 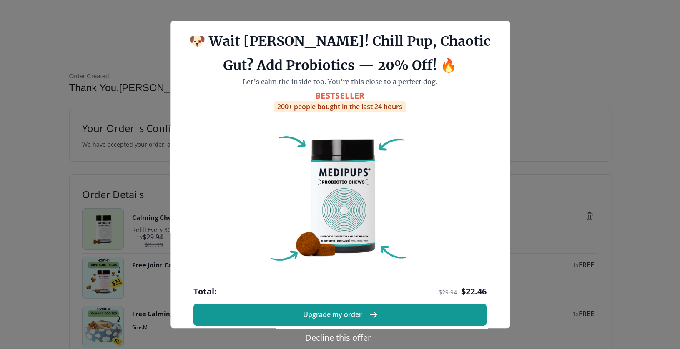 I want to click on img: Probiotic Dog Chews, so click(x=340, y=196).